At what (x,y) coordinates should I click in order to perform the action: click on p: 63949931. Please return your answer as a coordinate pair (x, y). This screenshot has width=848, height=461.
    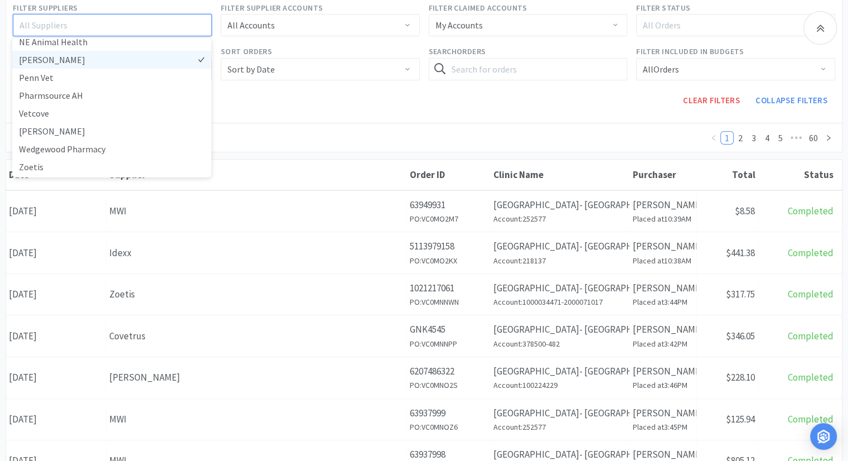
    Looking at the image, I should click on (448, 205).